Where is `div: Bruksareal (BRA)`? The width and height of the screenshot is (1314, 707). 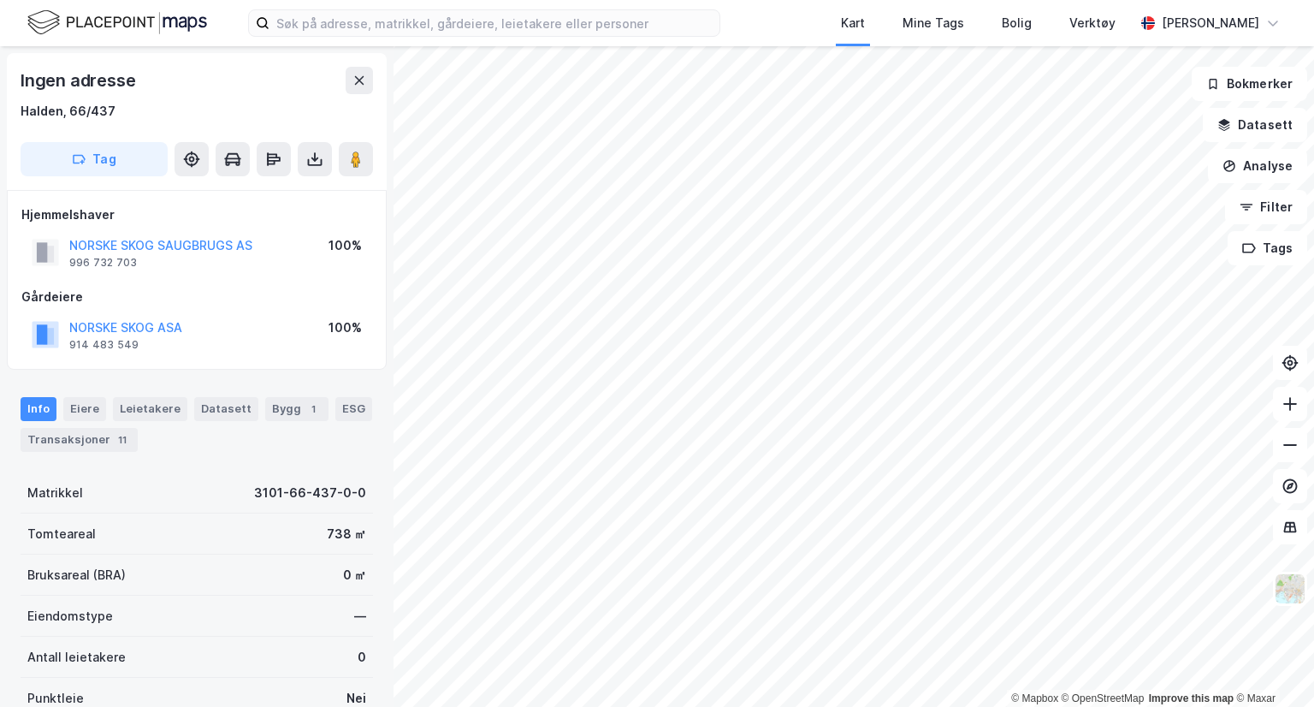
div: Bruksareal (BRA) is located at coordinates (76, 575).